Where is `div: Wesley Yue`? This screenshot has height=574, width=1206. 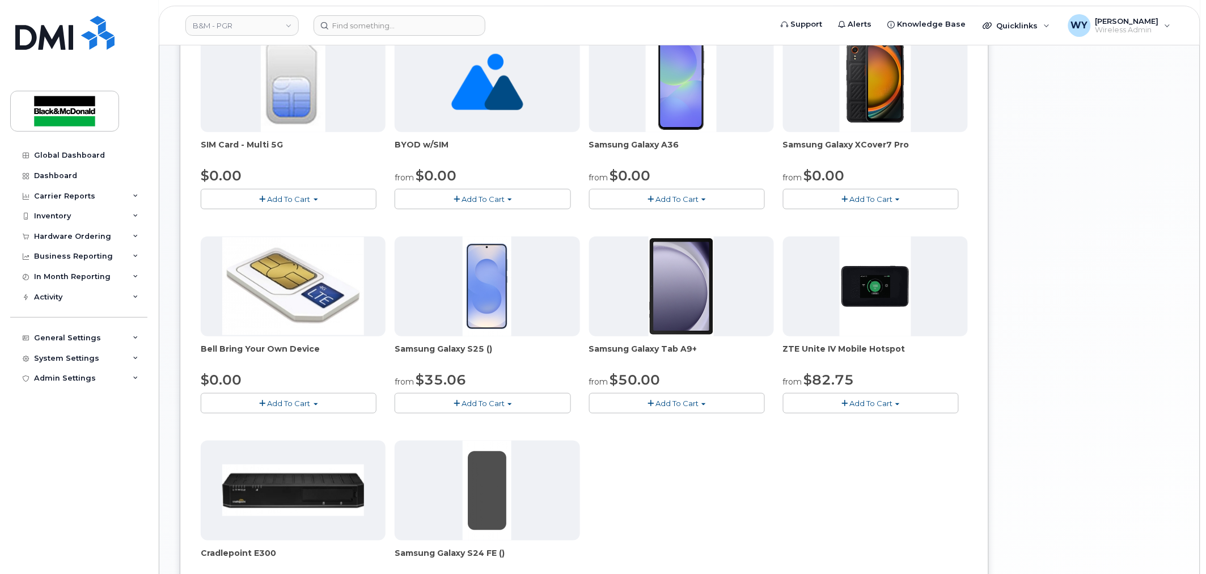 div: Wesley Yue is located at coordinates (1120, 26).